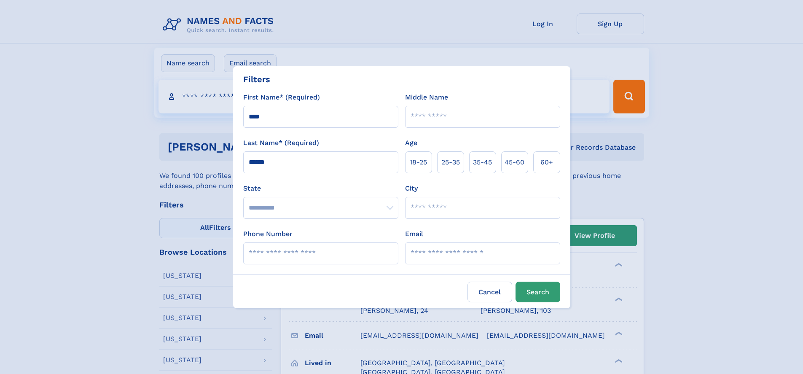  I want to click on label: First Name* (Required), so click(282, 97).